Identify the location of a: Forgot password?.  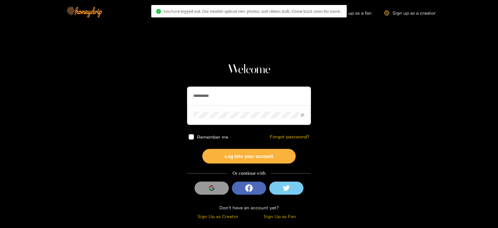
(289, 137).